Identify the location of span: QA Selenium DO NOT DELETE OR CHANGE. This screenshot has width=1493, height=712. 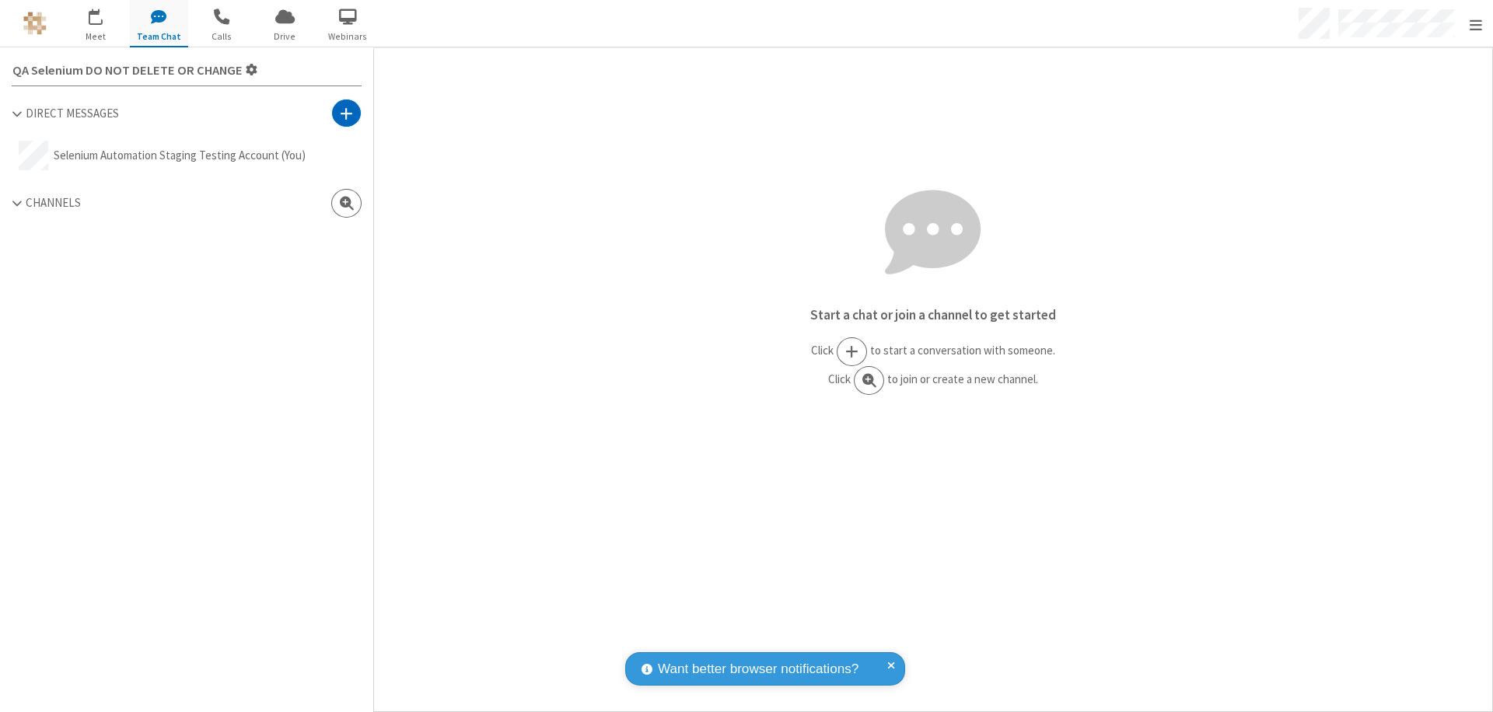
(128, 71).